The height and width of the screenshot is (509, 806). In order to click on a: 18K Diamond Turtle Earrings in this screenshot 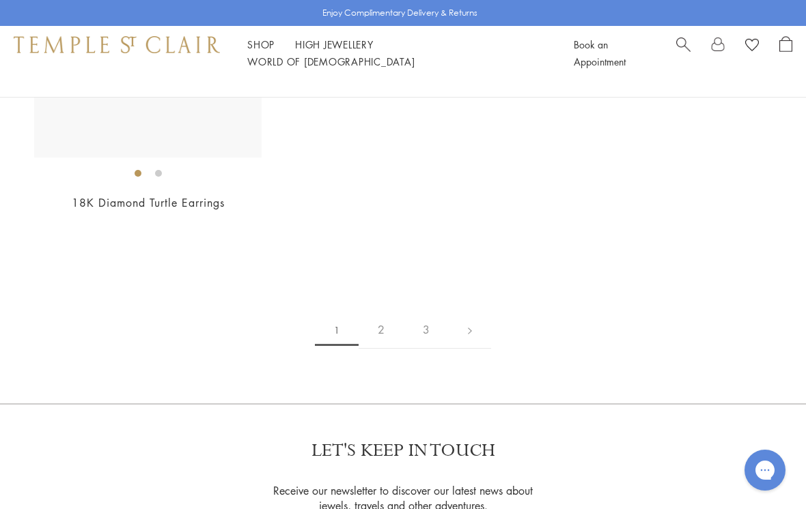, I will do `click(148, 203)`.